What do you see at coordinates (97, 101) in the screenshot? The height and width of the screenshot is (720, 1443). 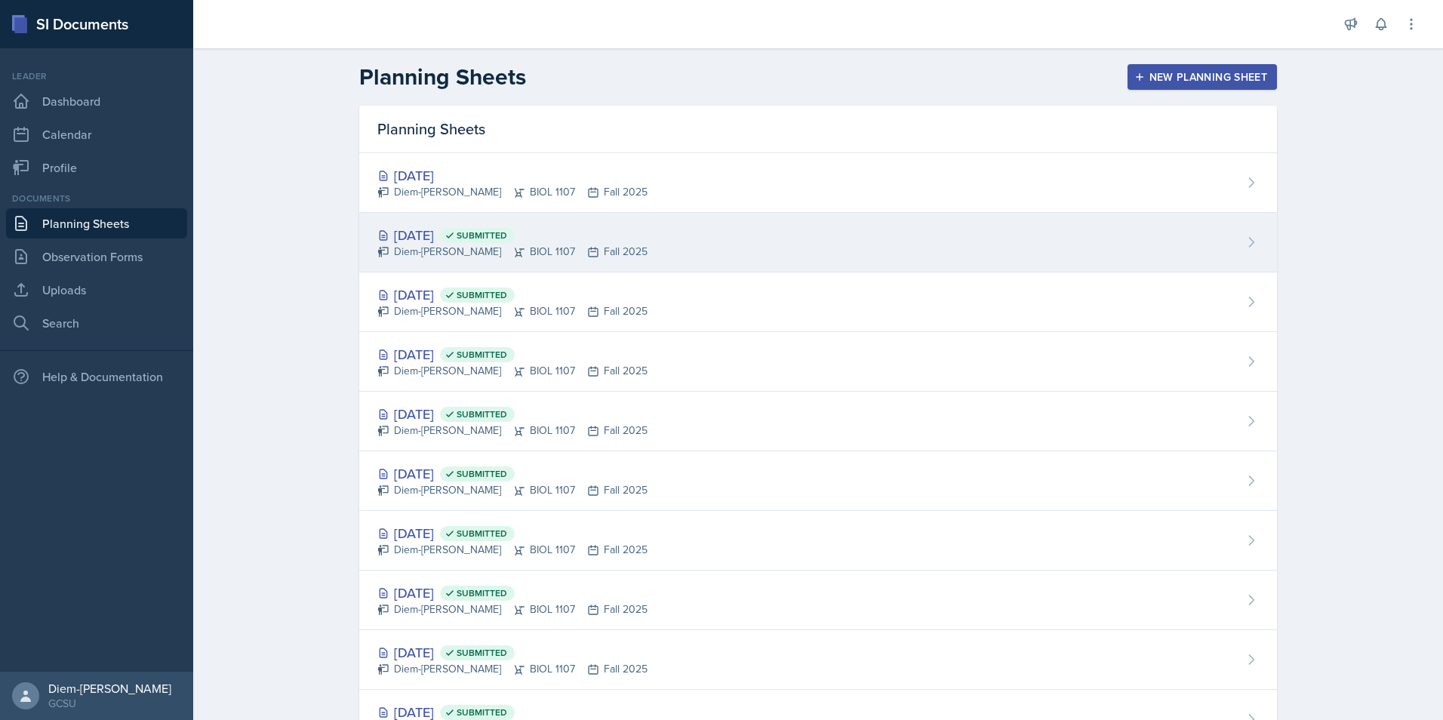 I see `a: Dashboard` at bounding box center [97, 101].